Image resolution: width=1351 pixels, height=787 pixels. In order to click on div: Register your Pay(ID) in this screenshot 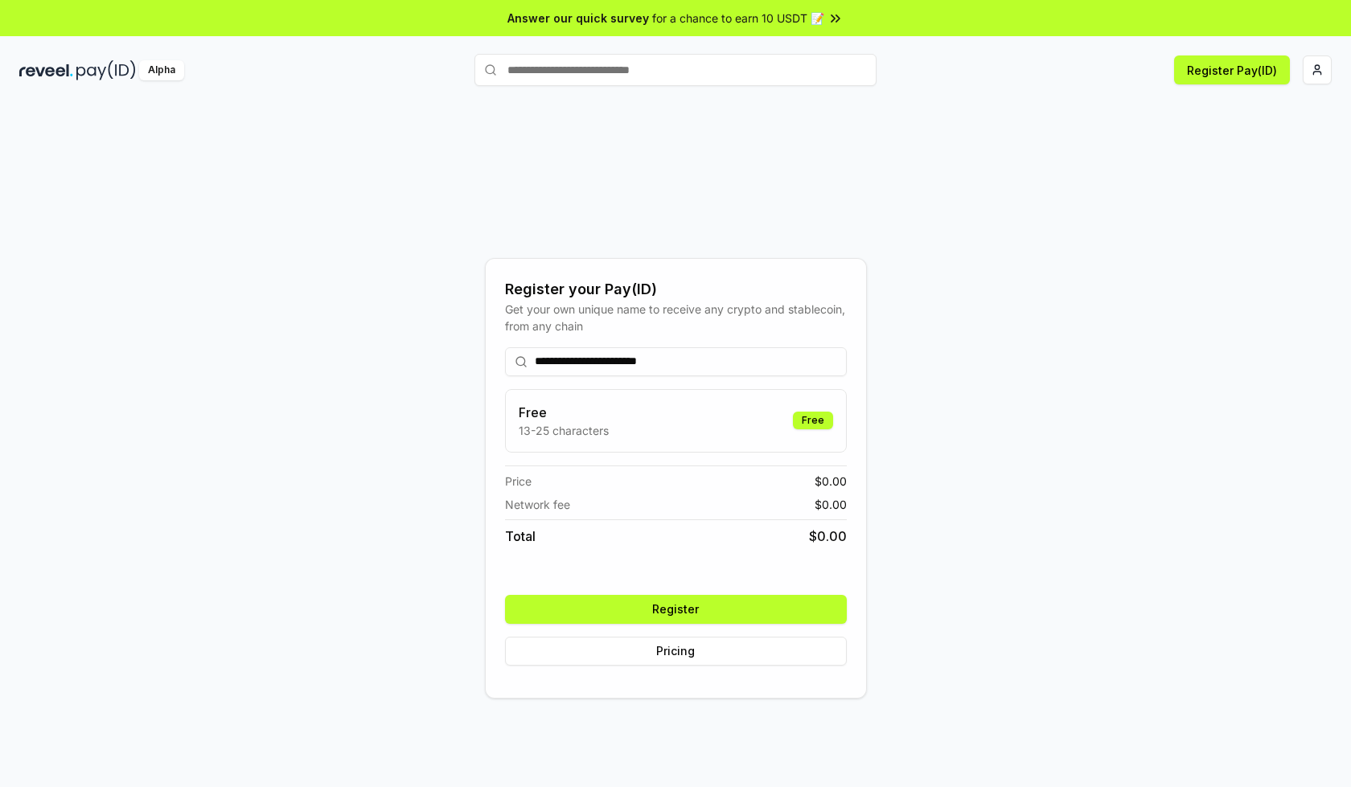, I will do `click(676, 290)`.